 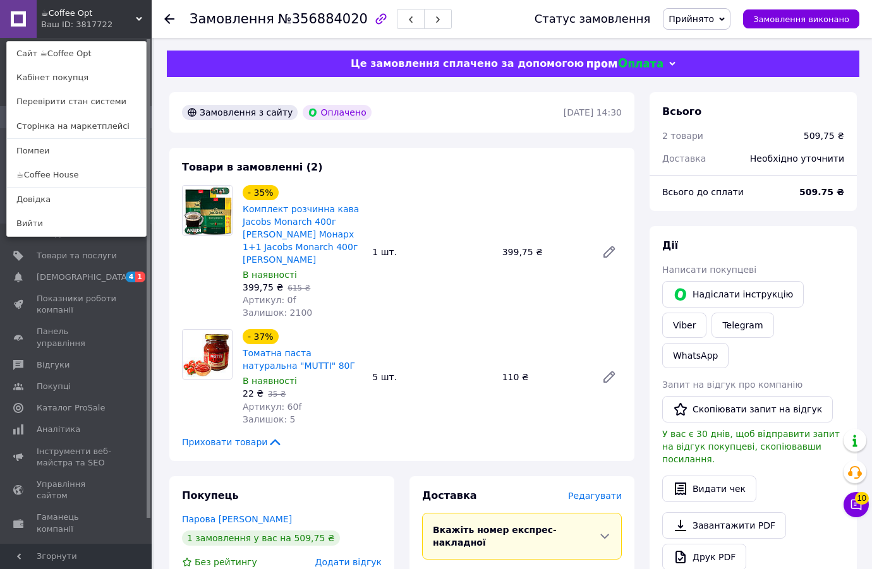 I want to click on span: 2 товари, so click(x=682, y=136).